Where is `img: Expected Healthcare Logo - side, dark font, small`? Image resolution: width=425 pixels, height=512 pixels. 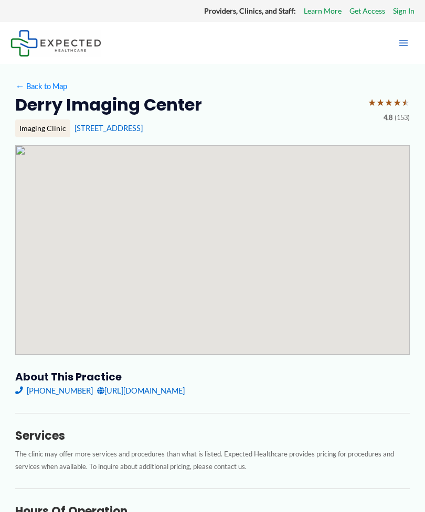
img: Expected Healthcare Logo - side, dark font, small is located at coordinates (56, 43).